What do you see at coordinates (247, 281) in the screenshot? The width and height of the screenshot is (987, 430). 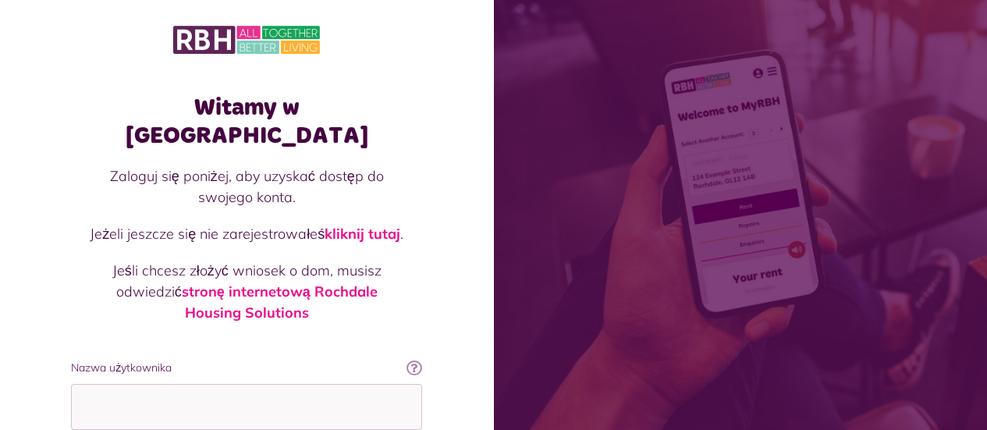 I see `font: Jeśli chcesz złożyć wniosek o dom, musisz odwiedzić` at bounding box center [247, 281].